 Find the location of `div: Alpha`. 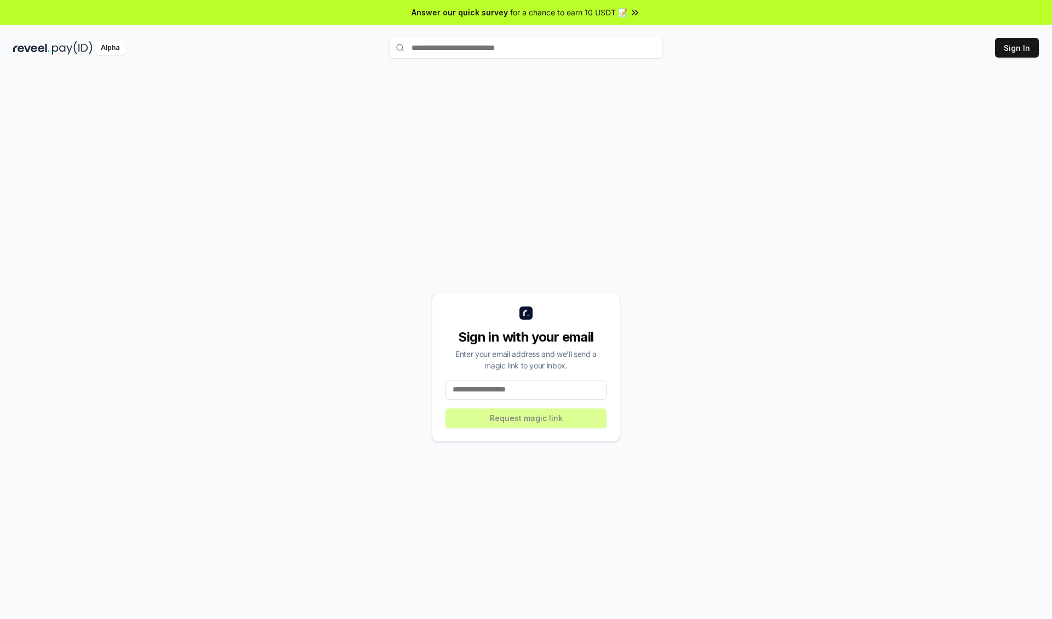

div: Alpha is located at coordinates (110, 48).